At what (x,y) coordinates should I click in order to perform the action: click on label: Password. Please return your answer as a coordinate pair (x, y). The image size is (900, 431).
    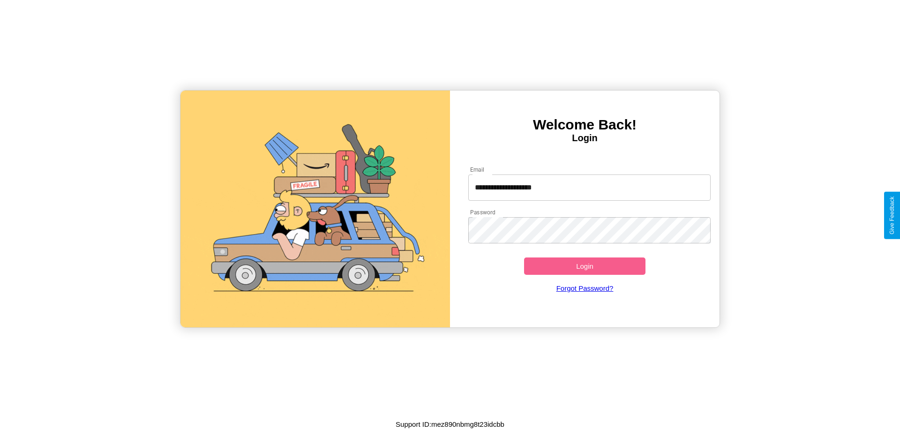
    Looking at the image, I should click on (482, 212).